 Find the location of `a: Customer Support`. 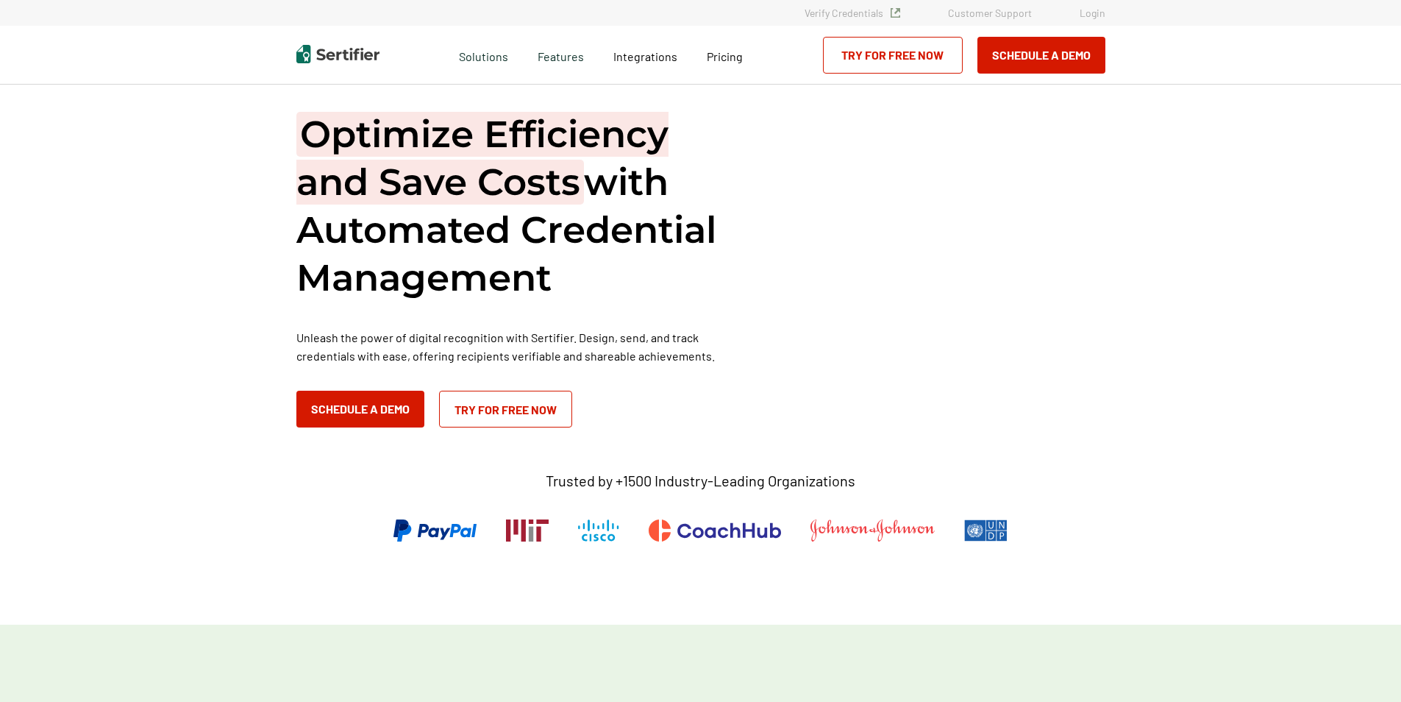

a: Customer Support is located at coordinates (990, 13).